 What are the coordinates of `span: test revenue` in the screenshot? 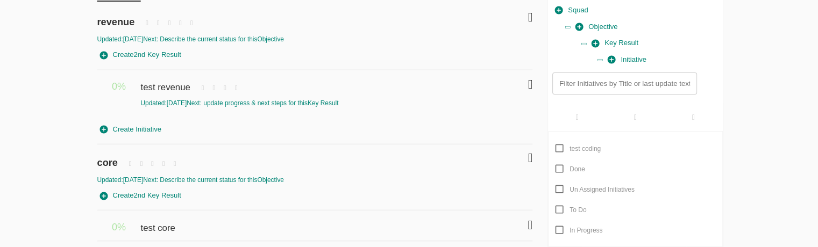 It's located at (166, 82).